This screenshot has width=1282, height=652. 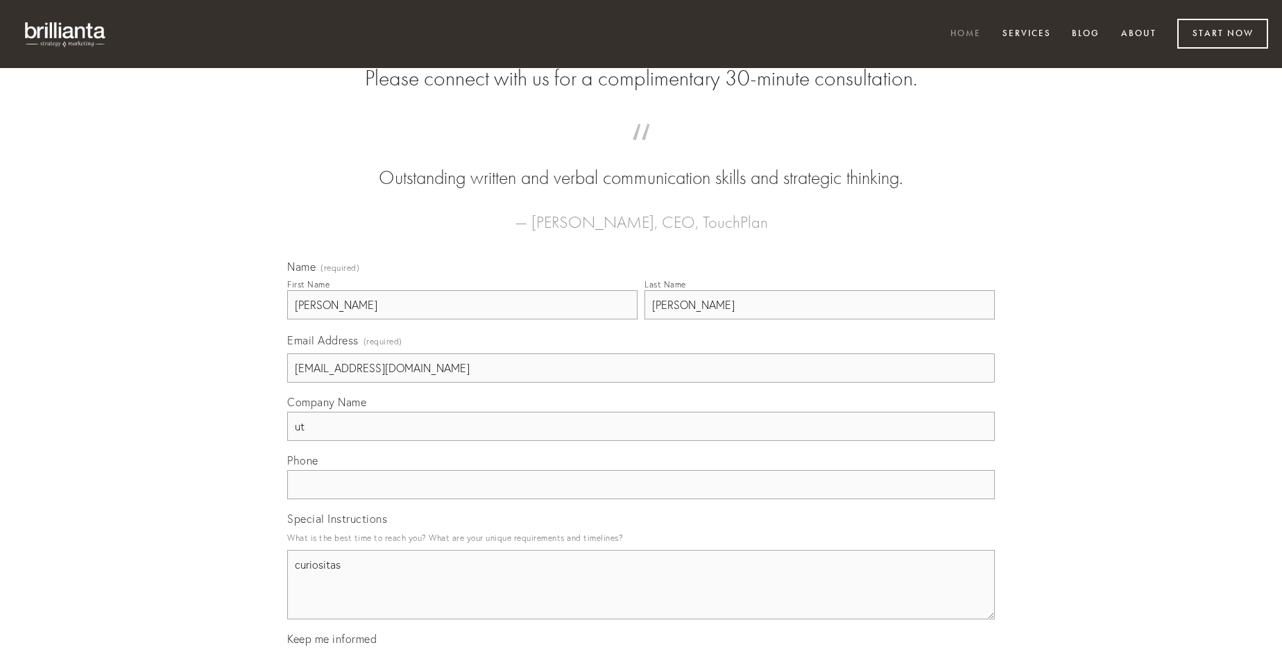 What do you see at coordinates (641, 584) in the screenshot?
I see `textarea: curiositas` at bounding box center [641, 584].